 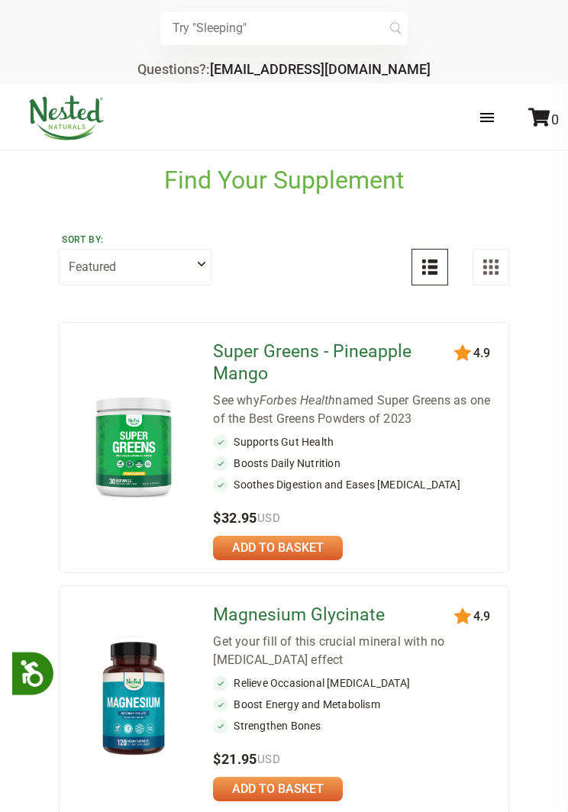 What do you see at coordinates (354, 463) in the screenshot?
I see `li: Boosts Daily Nutrition` at bounding box center [354, 463].